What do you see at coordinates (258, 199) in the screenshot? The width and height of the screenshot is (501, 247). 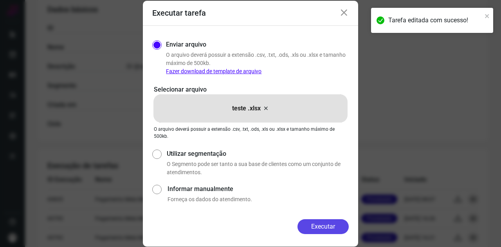 I see `p: Forneça os dados do atendimento.` at bounding box center [258, 199].